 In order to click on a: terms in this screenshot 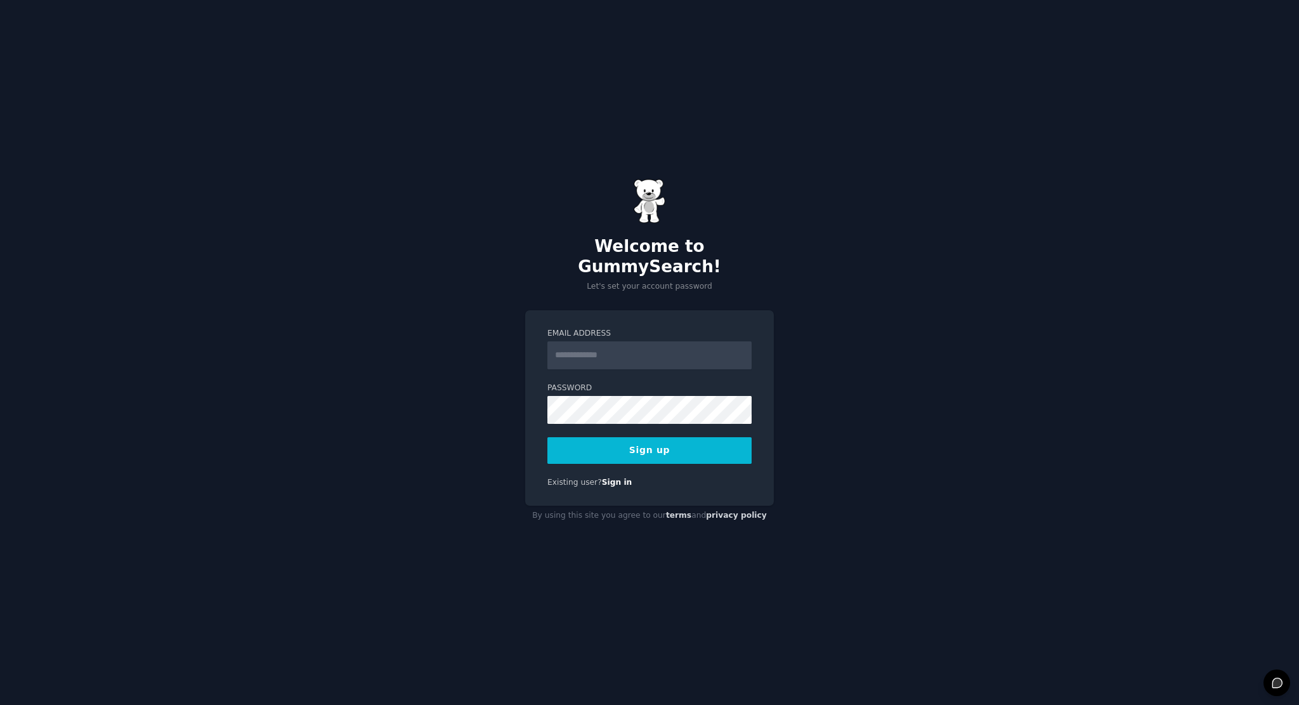, I will do `click(679, 515)`.